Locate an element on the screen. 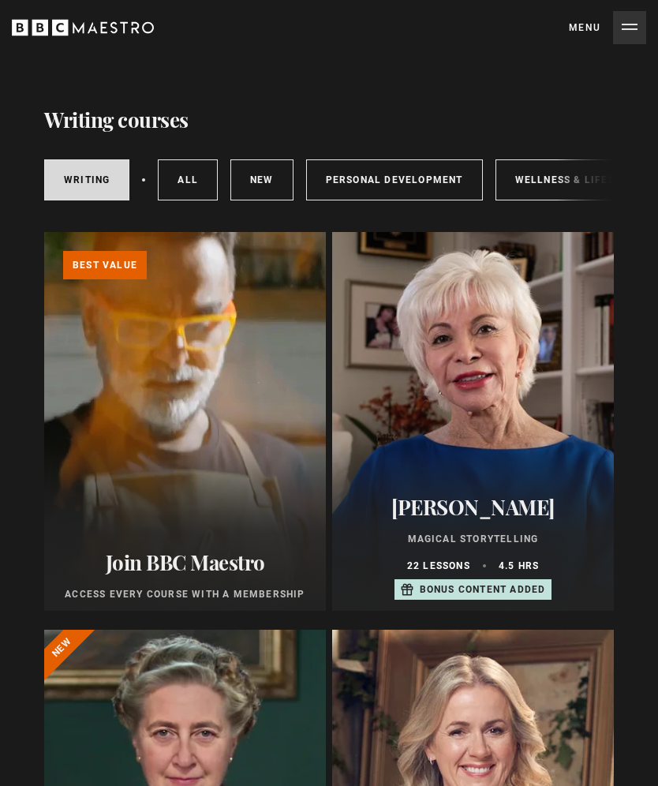 Image resolution: width=658 pixels, height=786 pixels. a: Writing is located at coordinates (87, 180).